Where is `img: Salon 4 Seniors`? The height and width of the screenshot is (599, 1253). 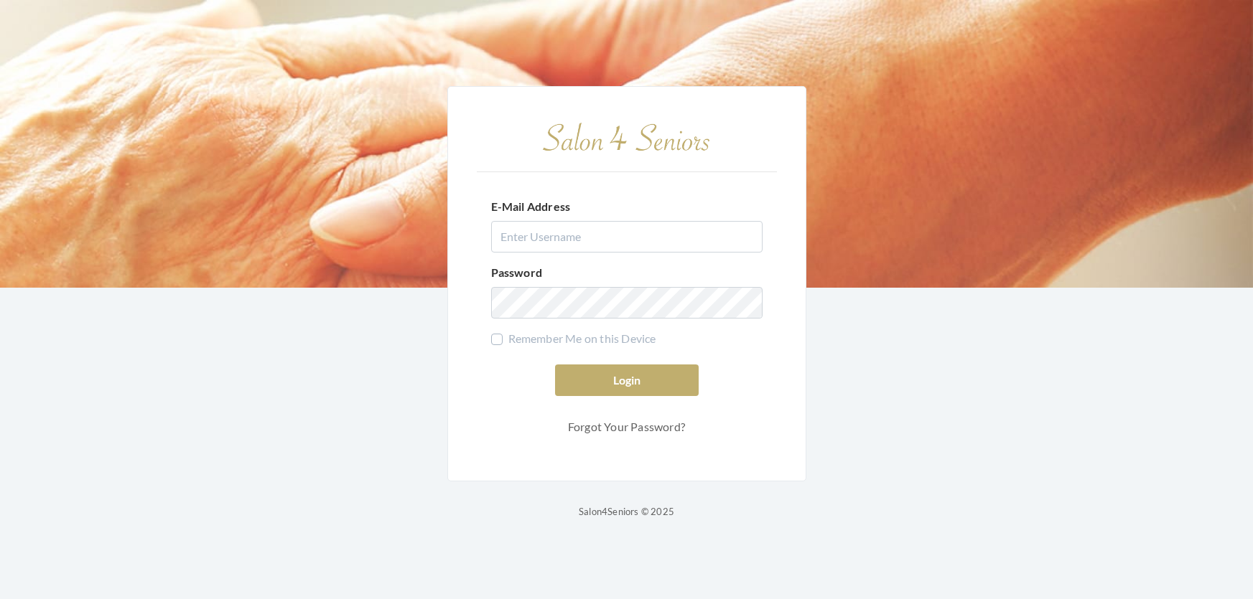
img: Salon 4 Seniors is located at coordinates (627, 137).